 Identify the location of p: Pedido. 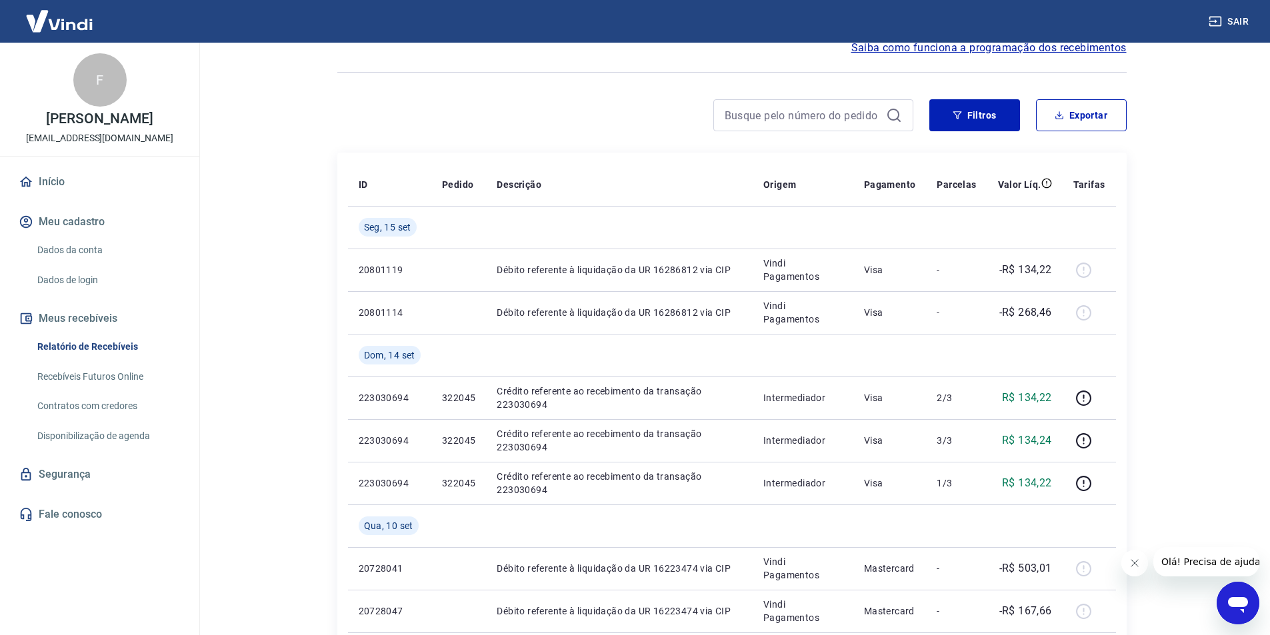
(457, 185).